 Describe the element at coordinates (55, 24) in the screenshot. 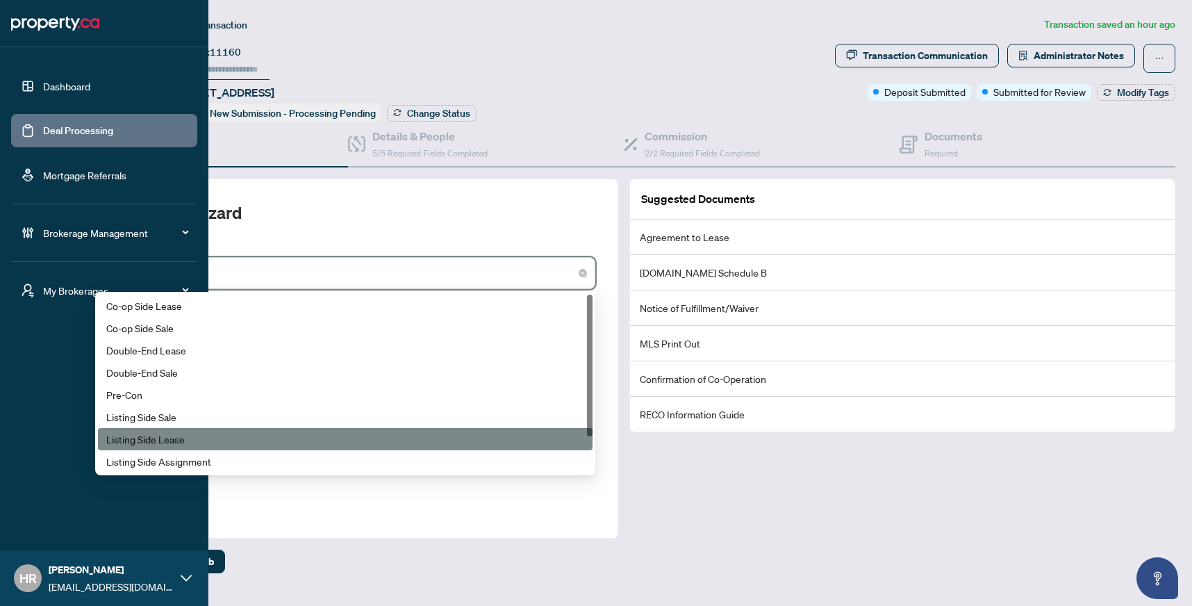

I see `img: logo` at that location.